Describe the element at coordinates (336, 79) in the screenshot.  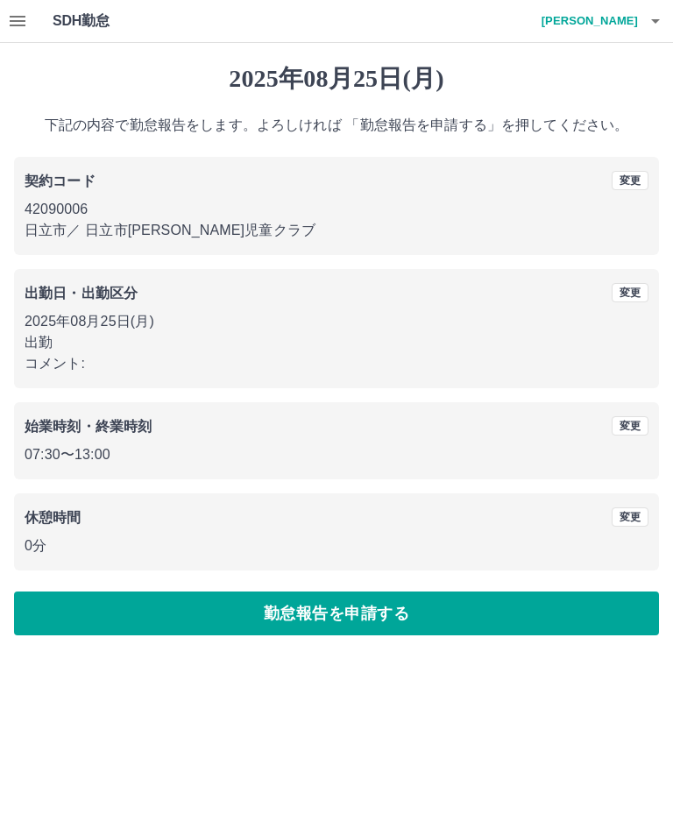
I see `h1: 2025年08月25日(月)` at that location.